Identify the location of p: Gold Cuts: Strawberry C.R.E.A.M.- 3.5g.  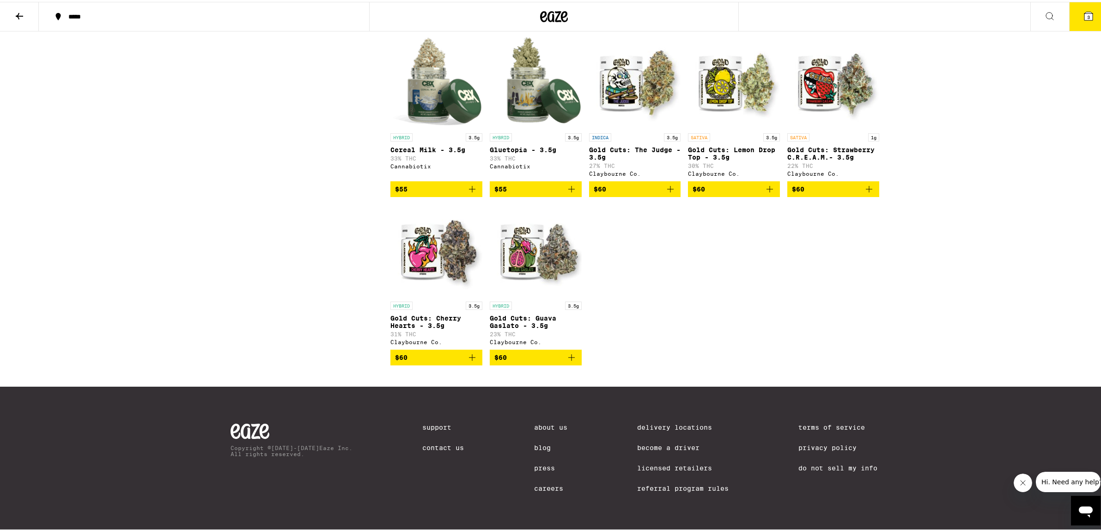
(833, 152).